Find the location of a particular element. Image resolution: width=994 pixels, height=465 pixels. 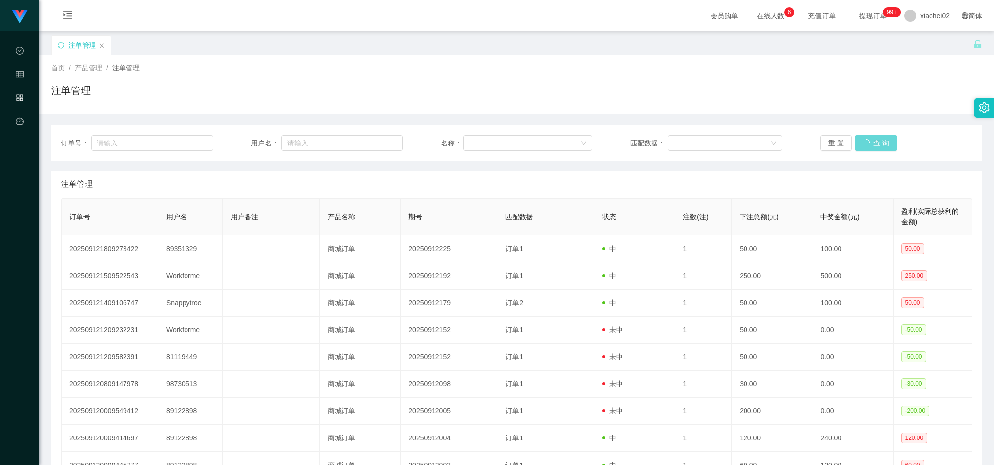

td: 202509121209582391 is located at coordinates (110, 357).